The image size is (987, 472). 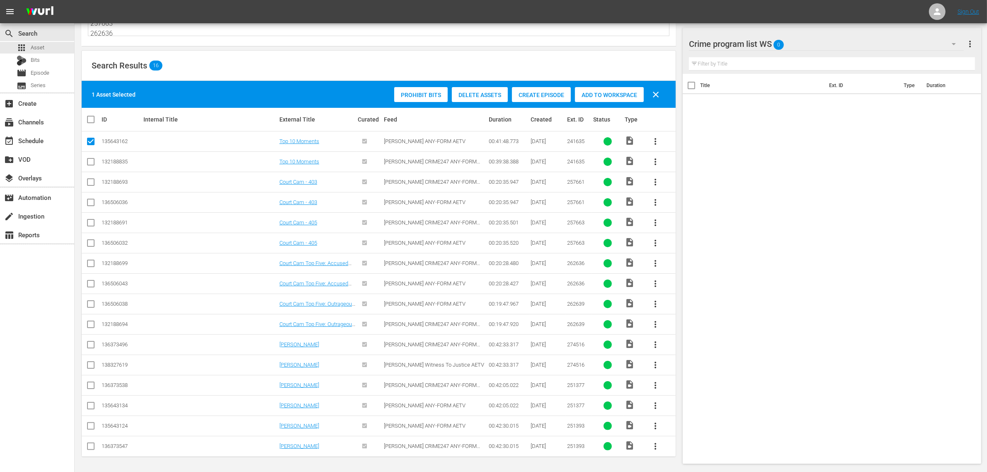 What do you see at coordinates (369, 119) in the screenshot?
I see `div: Curated` at bounding box center [369, 119].